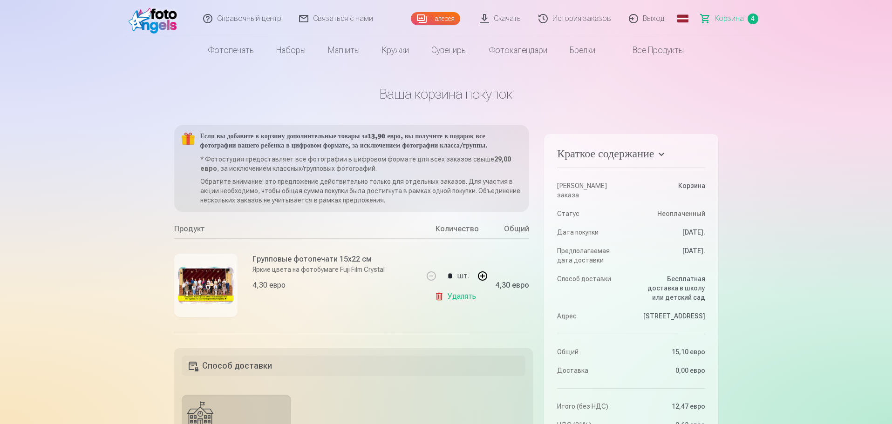 The width and height of the screenshot is (892, 424). I want to click on font: Доставка, so click(572, 371).